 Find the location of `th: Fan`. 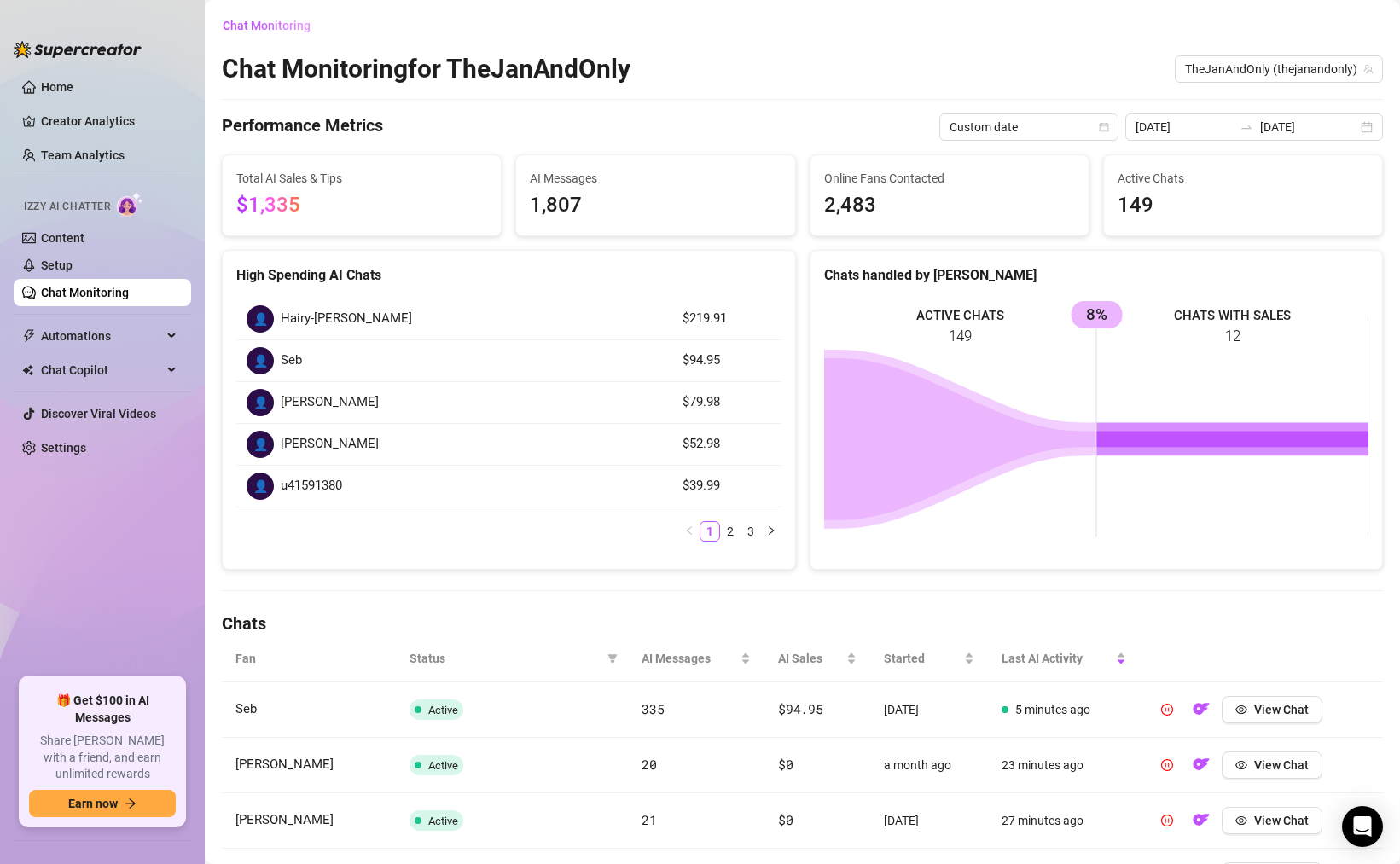

th: Fan is located at coordinates (309, 658).